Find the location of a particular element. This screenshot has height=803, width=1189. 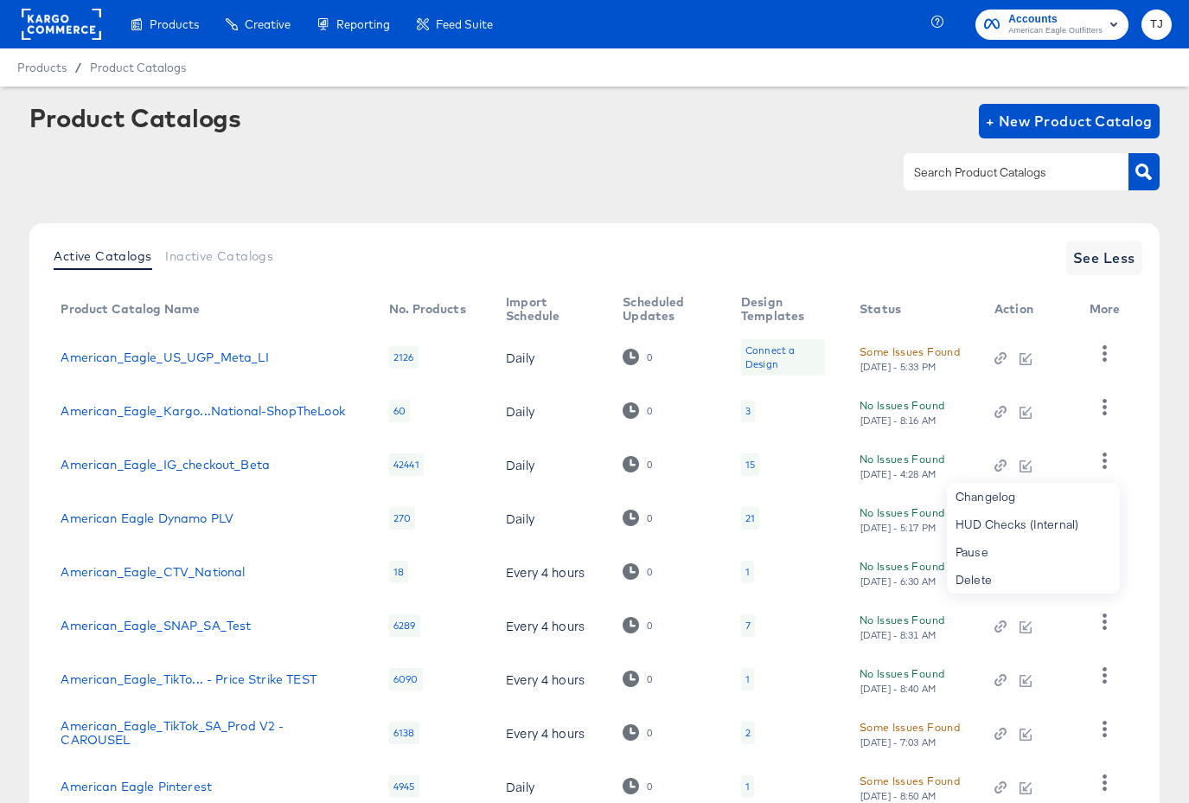

div: Connect a Design is located at coordinates (783, 357).